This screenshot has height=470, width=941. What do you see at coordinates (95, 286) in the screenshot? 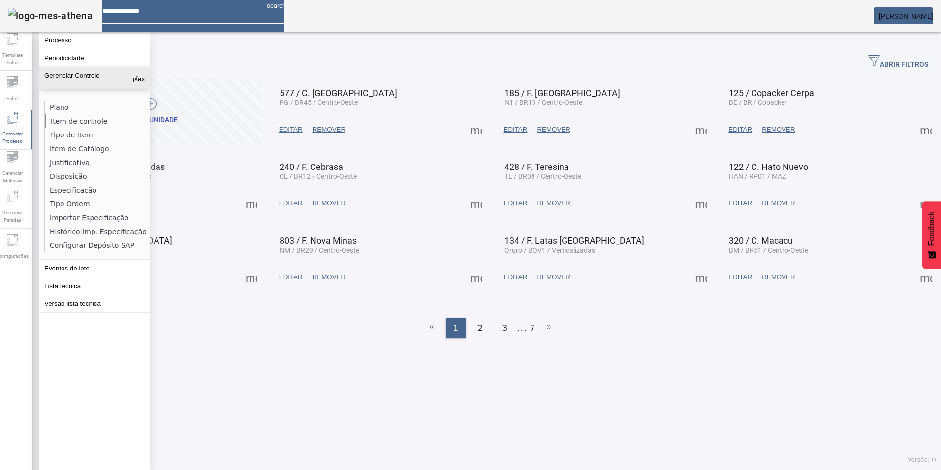
I see `button: Lista técnica` at bounding box center [95, 286].